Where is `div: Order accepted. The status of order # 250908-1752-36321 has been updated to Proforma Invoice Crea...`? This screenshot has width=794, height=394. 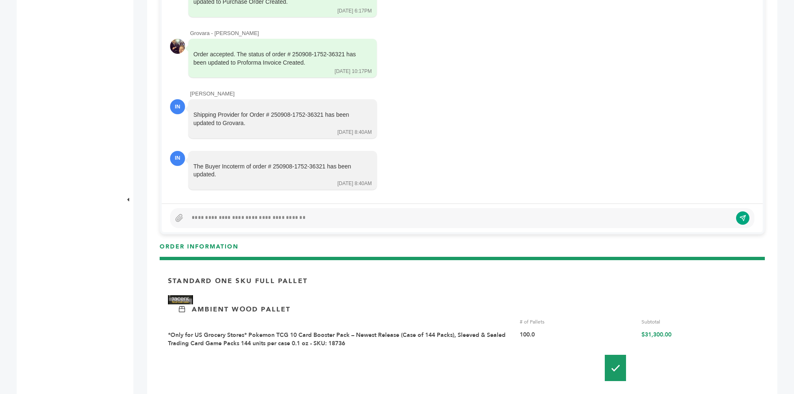 div: Order accepted. The status of order # 250908-1752-36321 has been updated to Proforma Invoice Crea... is located at coordinates (277, 58).